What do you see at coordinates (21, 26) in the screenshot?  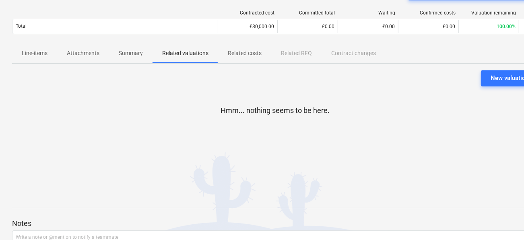 I see `p: Total` at bounding box center [21, 26].